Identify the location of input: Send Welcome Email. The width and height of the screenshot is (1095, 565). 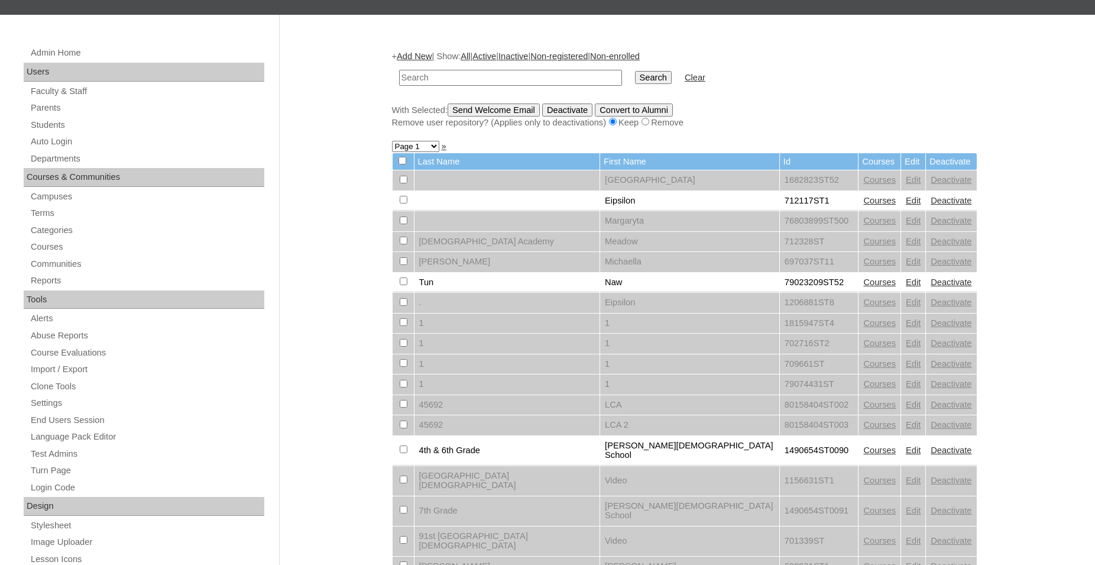
(494, 110).